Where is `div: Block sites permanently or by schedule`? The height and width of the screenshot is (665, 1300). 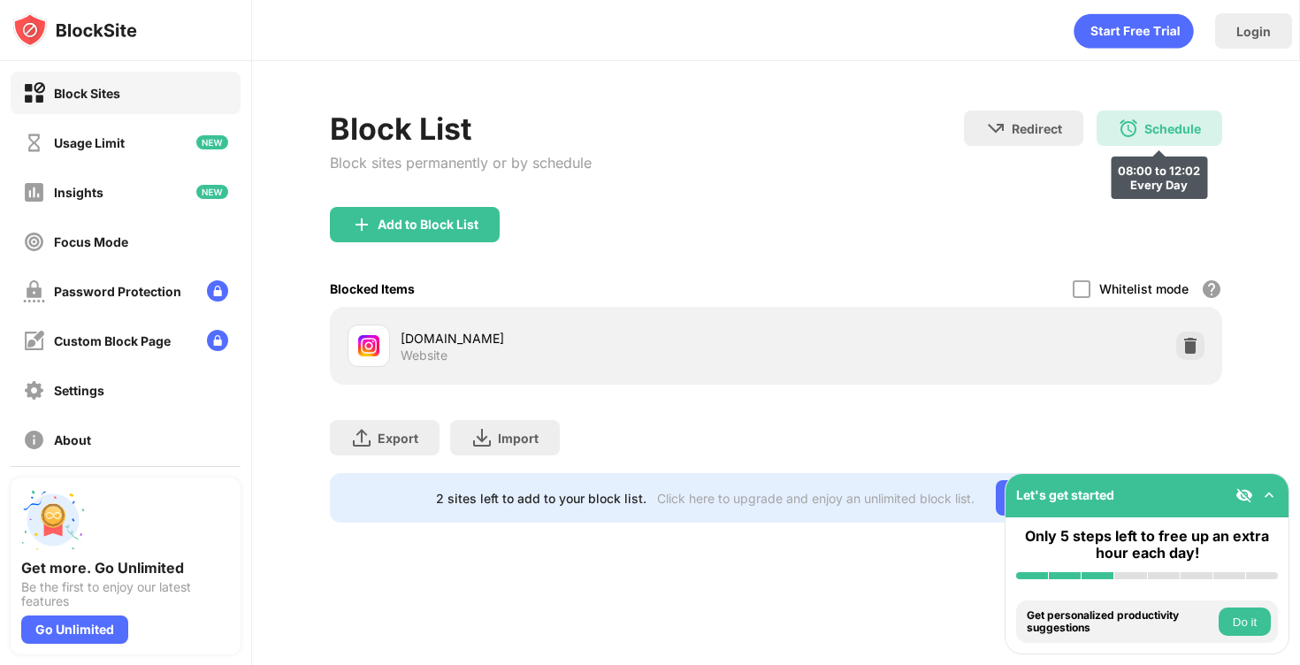 div: Block sites permanently or by schedule is located at coordinates (461, 163).